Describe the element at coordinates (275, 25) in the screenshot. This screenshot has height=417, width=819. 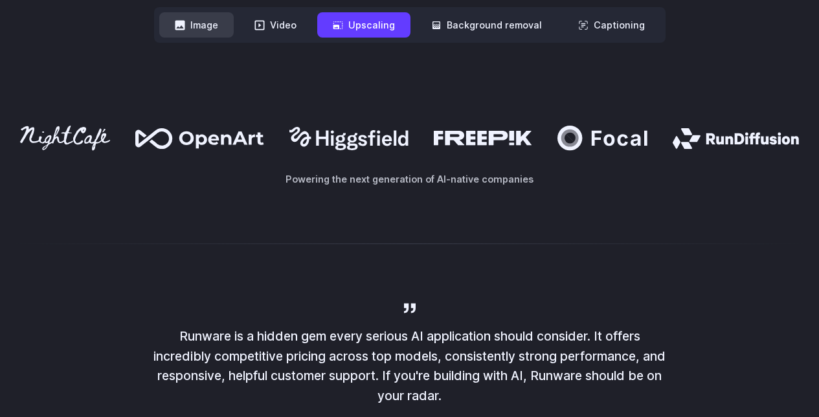
I see `button: Video` at that location.